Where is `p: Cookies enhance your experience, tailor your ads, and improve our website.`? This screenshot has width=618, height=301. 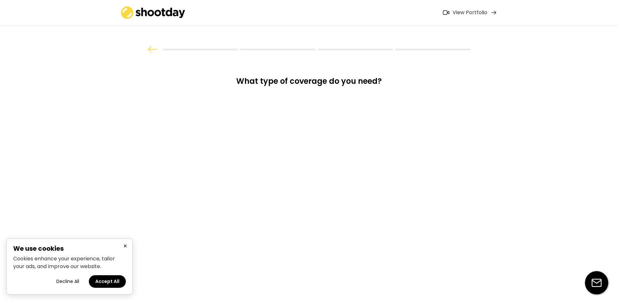
p: Cookies enhance your experience, tailor your ads, and improve our website. is located at coordinates (69, 262).